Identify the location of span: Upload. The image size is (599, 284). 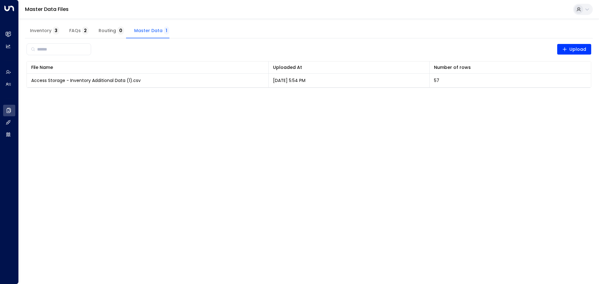
(575, 49).